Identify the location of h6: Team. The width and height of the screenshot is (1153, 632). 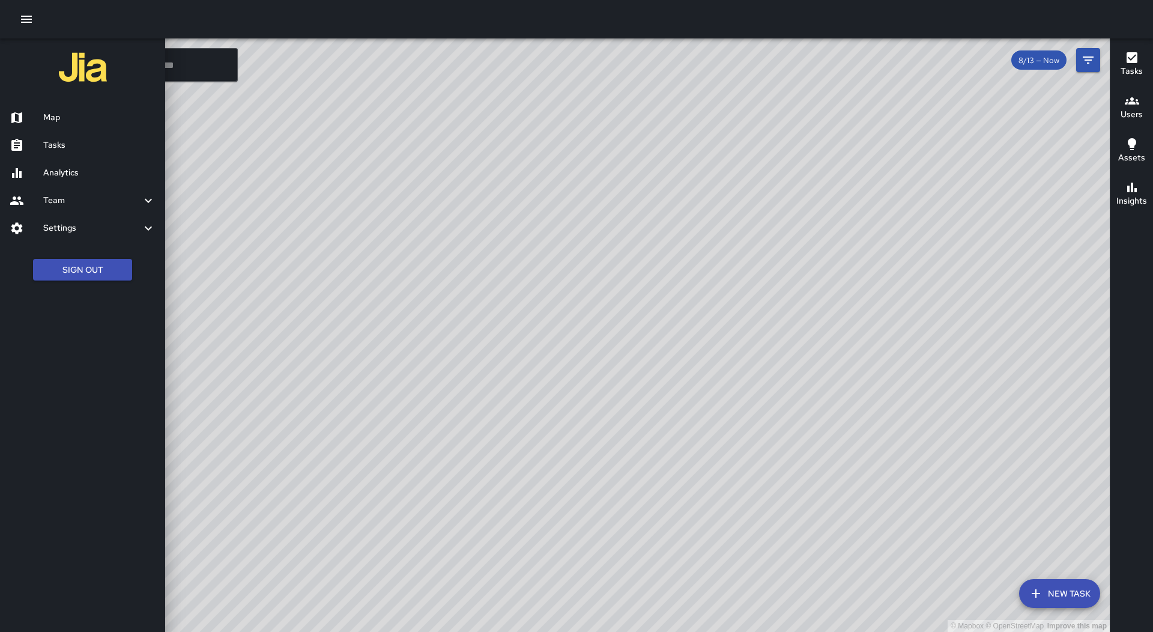
(92, 201).